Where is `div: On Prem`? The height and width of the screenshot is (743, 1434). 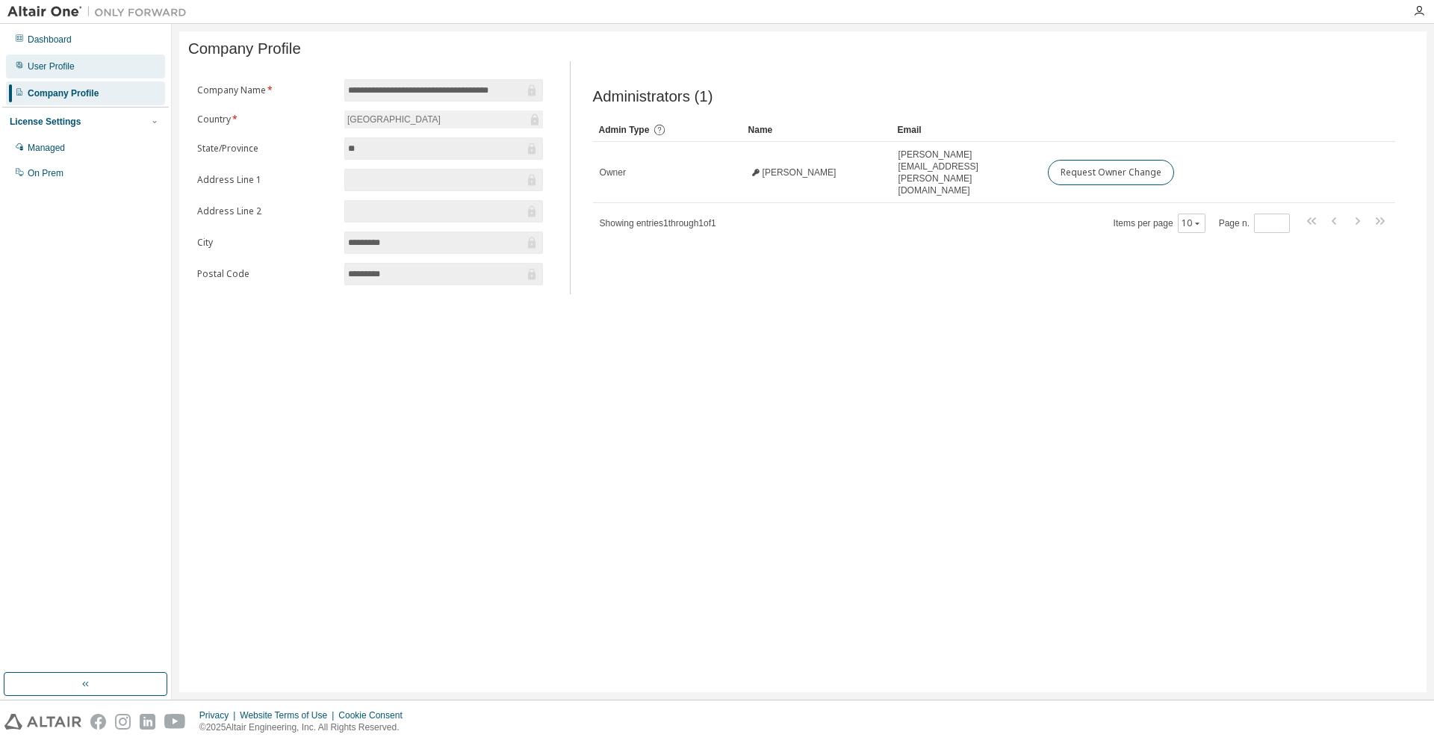
div: On Prem is located at coordinates (46, 173).